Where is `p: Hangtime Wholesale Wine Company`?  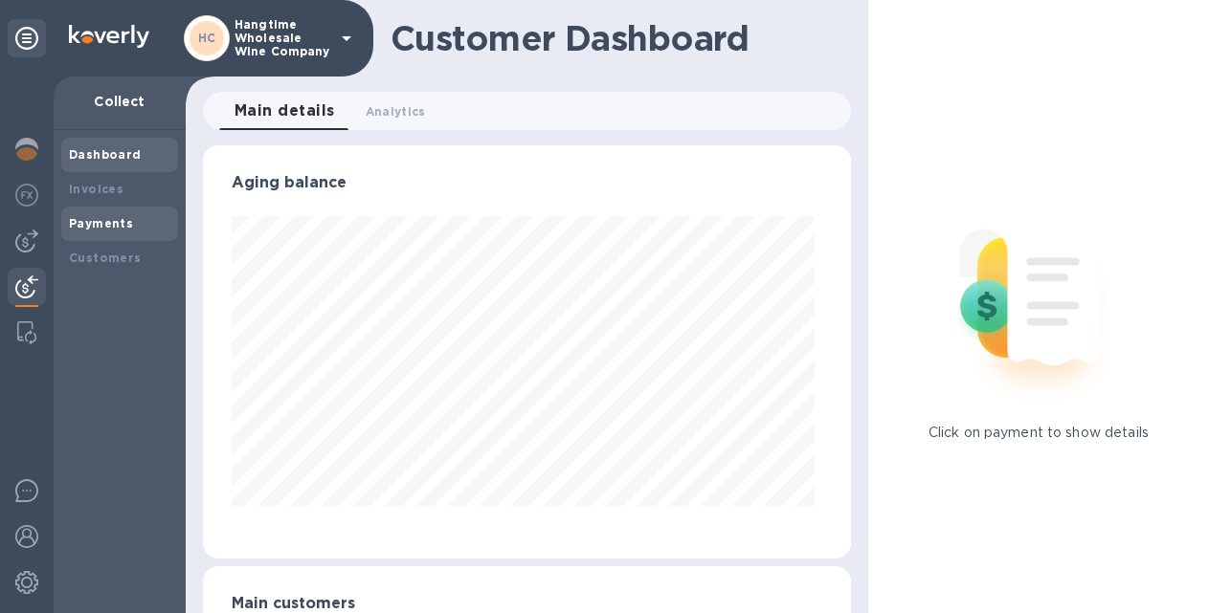 p: Hangtime Wholesale Wine Company is located at coordinates (282, 38).